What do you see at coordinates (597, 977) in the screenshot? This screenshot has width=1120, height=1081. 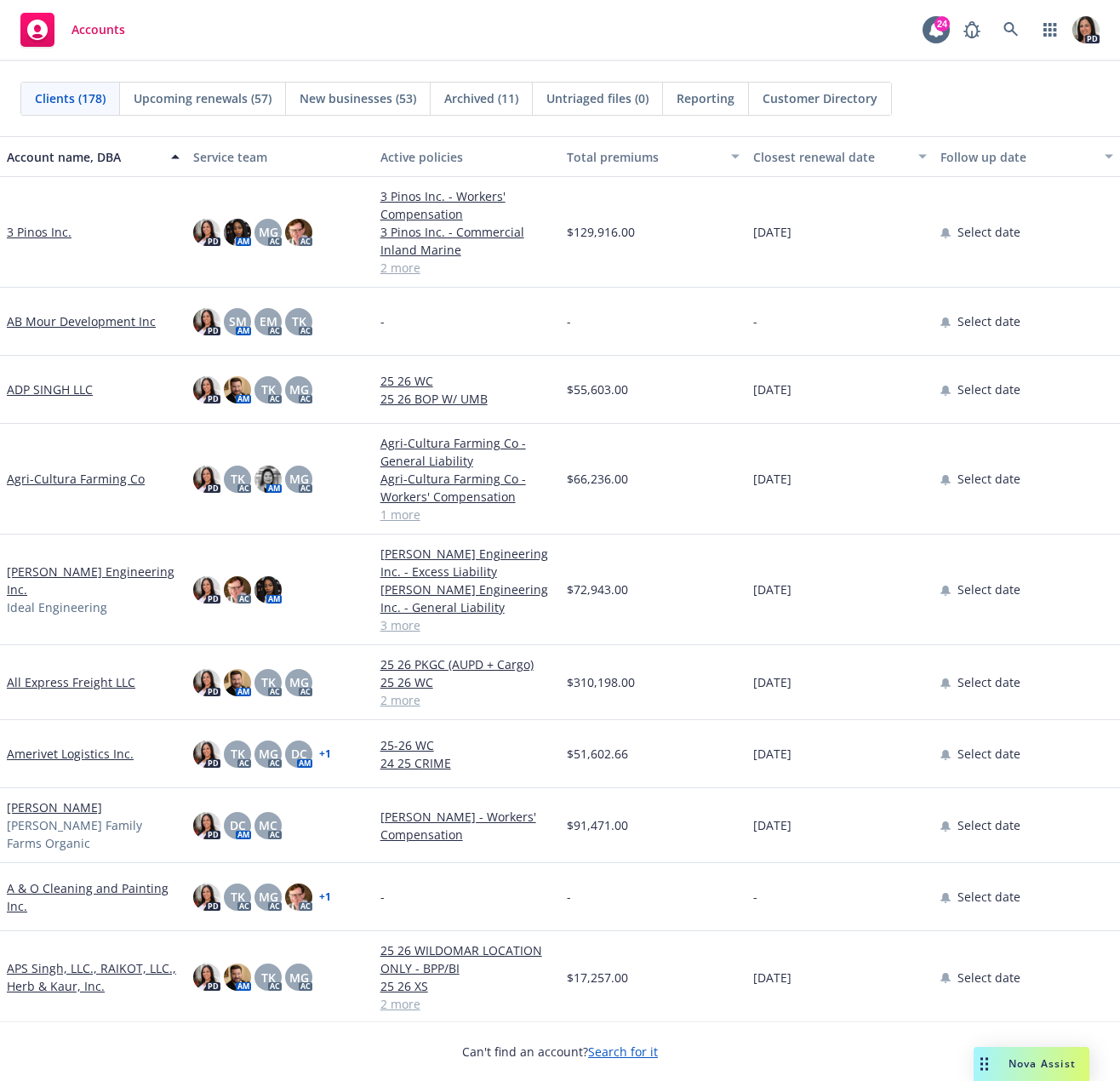 I see `span: $17,257.00` at bounding box center [597, 977].